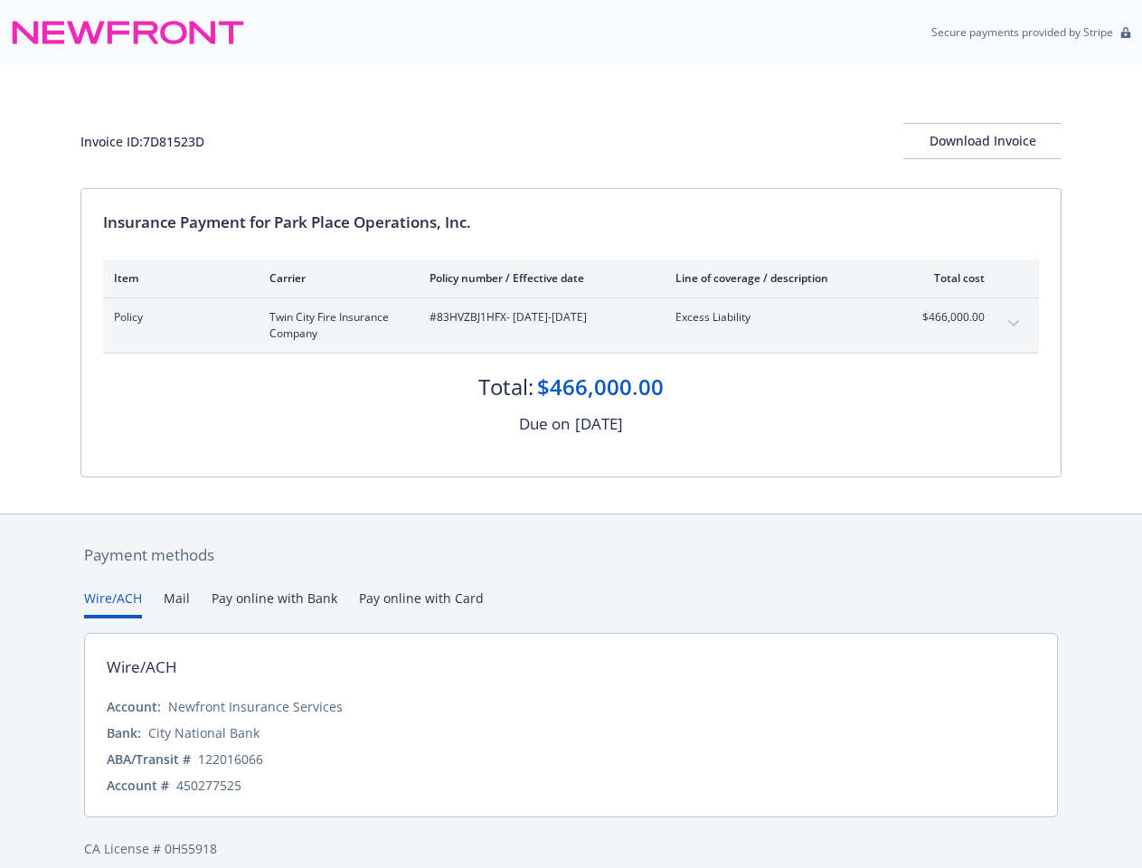  What do you see at coordinates (124, 732) in the screenshot?
I see `div: Bank:` at bounding box center [124, 732].